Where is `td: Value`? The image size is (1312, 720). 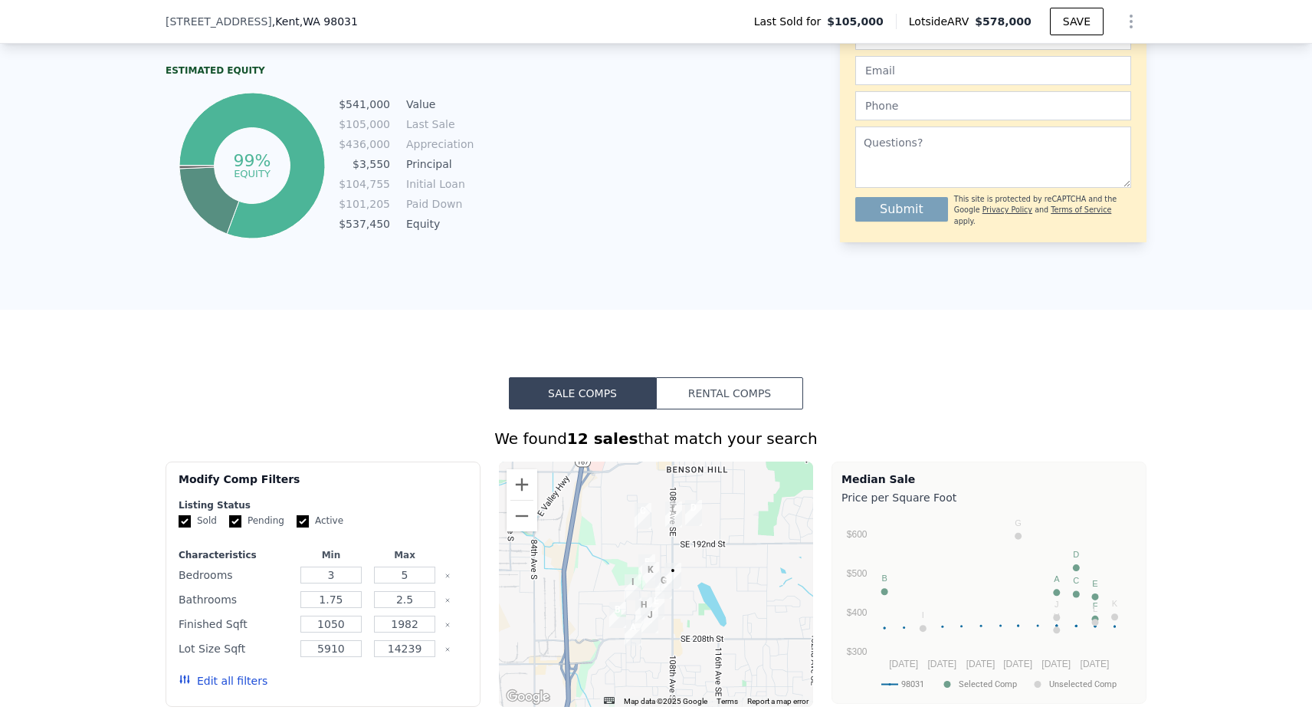 td: Value is located at coordinates (438, 104).